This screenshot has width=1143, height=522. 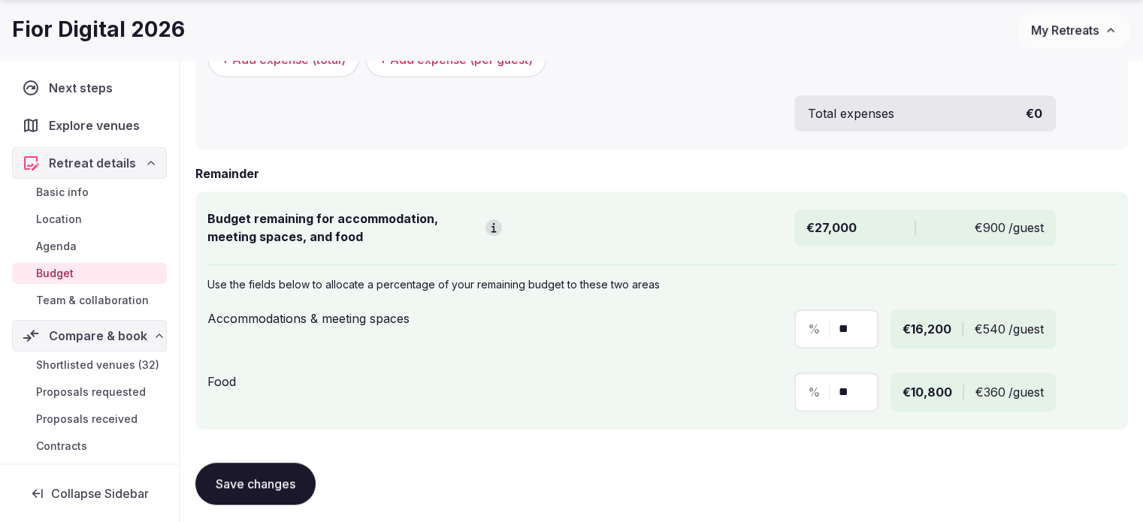 I want to click on span: Proposals received, so click(x=86, y=419).